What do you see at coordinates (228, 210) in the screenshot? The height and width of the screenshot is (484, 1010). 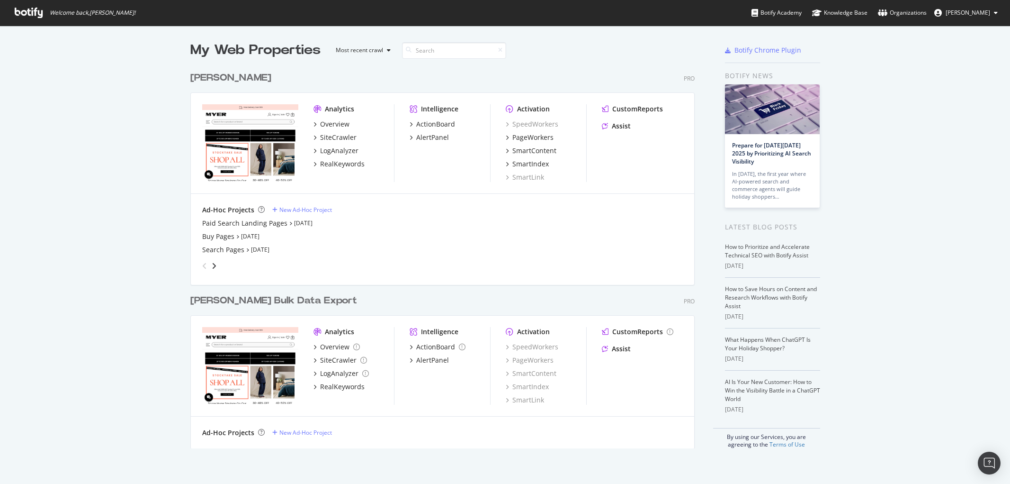 I see `div: Ad-Hoc Projects` at bounding box center [228, 210].